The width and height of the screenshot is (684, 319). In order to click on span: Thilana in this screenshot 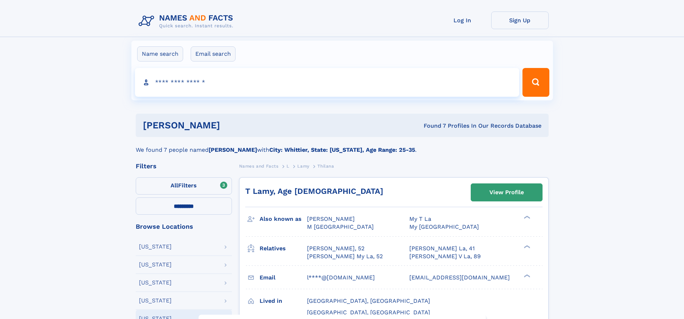, I will do `click(326, 166)`.